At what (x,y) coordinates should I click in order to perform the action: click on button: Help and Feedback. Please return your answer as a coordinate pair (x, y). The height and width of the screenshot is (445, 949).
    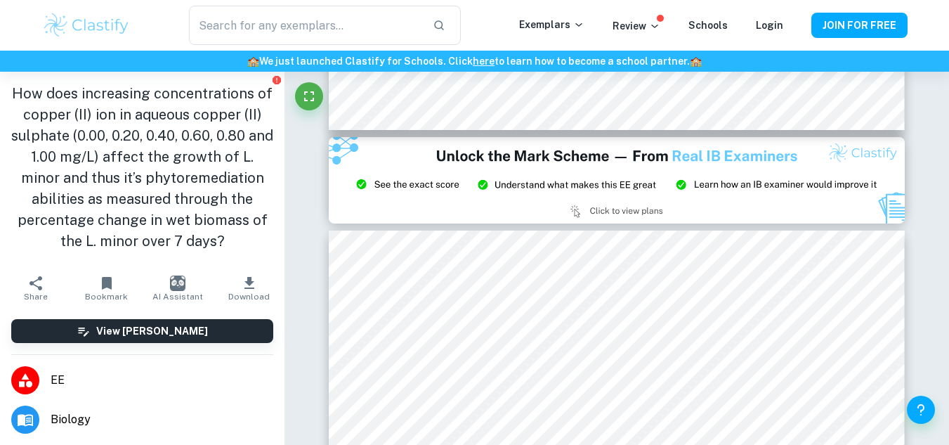
    Looking at the image, I should click on (921, 410).